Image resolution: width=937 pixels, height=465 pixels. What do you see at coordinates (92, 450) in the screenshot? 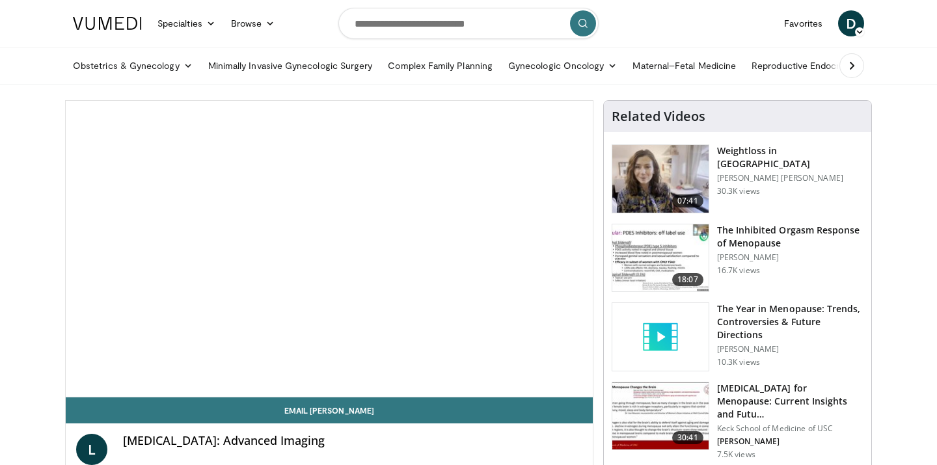
I see `span: L` at bounding box center [92, 450].